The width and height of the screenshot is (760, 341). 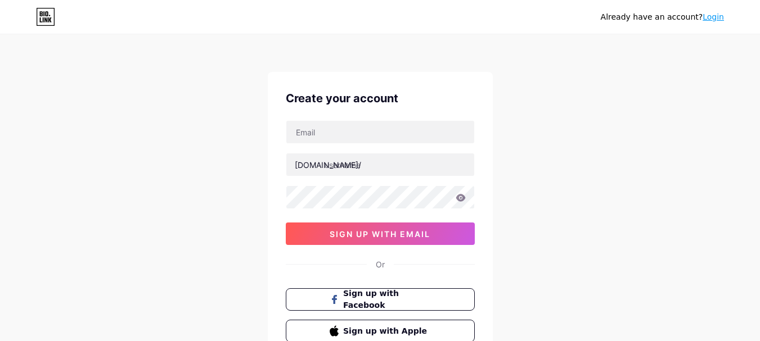 I want to click on span: Sign up with Apple, so click(x=386, y=331).